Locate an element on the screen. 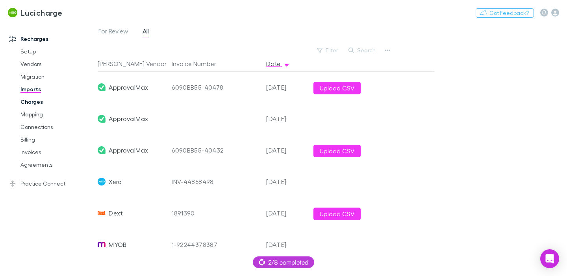  a: Migration is located at coordinates (54, 77).